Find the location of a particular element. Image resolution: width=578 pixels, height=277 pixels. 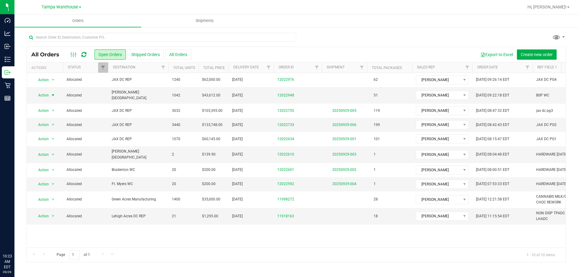

span: CANNABIS MILK/DARK CHOC REWORK is located at coordinates (556, 199).